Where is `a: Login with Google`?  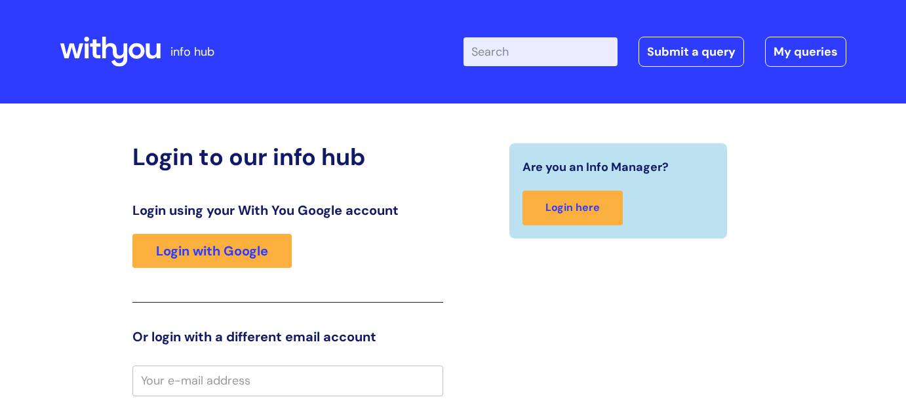 a: Login with Google is located at coordinates (212, 251).